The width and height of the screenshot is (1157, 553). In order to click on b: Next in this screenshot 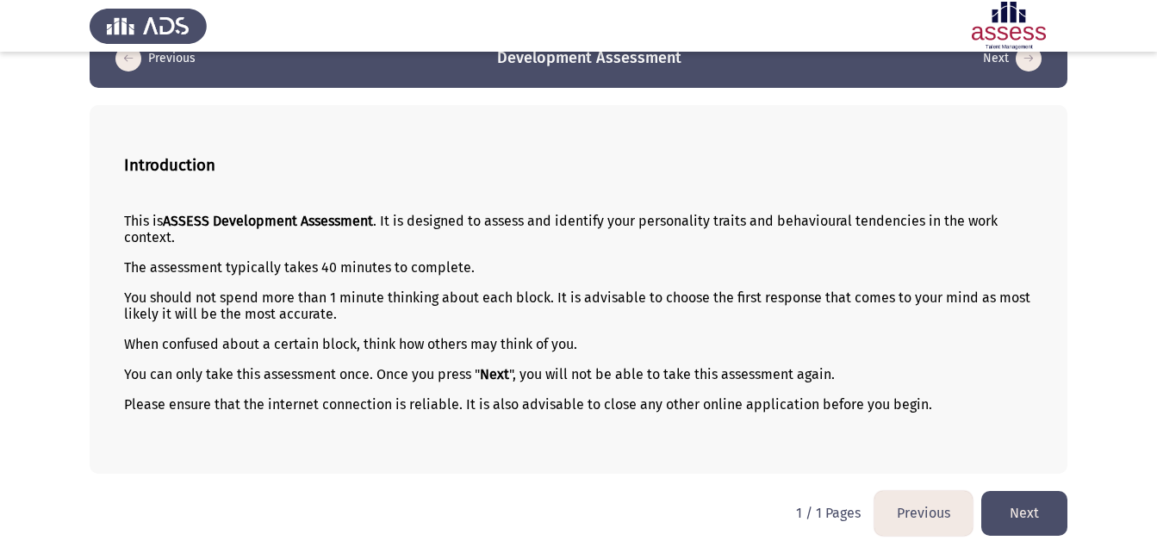, I will do `click(495, 374)`.